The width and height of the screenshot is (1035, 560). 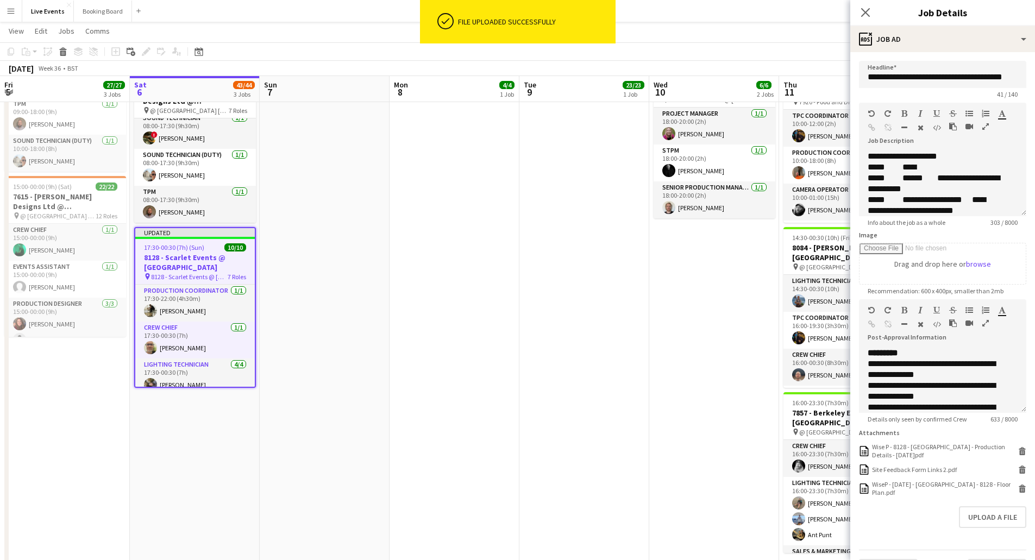 I want to click on button: Upload a file, so click(x=992, y=517).